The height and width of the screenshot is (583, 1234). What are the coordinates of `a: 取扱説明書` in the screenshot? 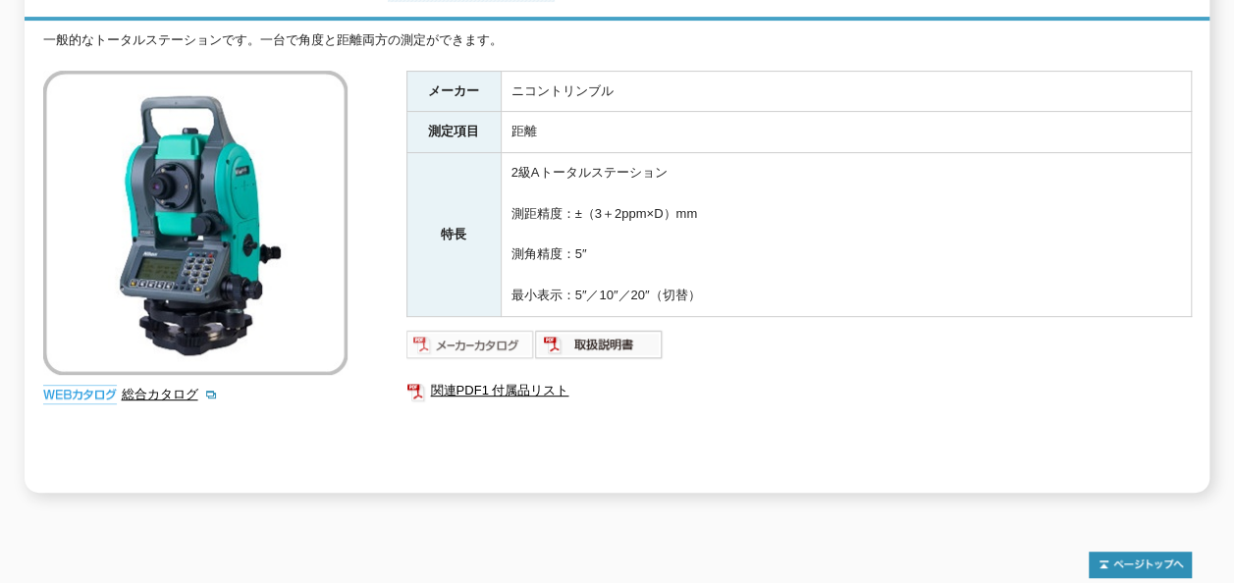 It's located at (599, 348).